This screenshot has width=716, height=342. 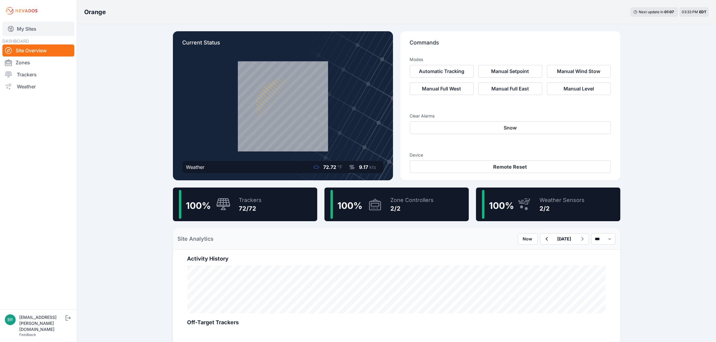 I want to click on div: Zone Controllers, so click(x=412, y=200).